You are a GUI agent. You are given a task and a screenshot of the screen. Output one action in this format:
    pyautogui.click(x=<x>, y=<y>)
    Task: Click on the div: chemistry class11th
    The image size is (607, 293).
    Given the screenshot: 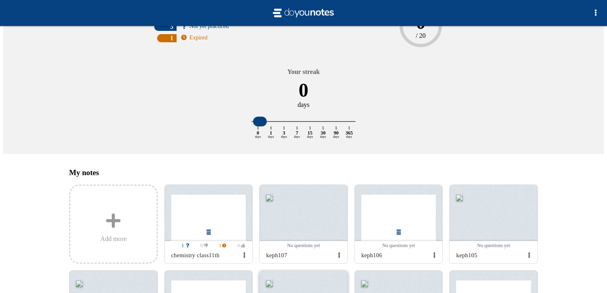 What is the action you would take?
    pyautogui.click(x=204, y=256)
    